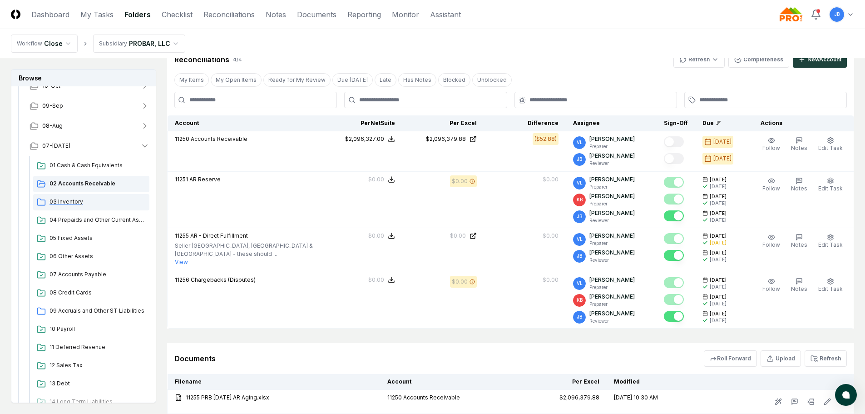 Image resolution: width=865 pixels, height=414 pixels. I want to click on a: Monitor, so click(406, 15).